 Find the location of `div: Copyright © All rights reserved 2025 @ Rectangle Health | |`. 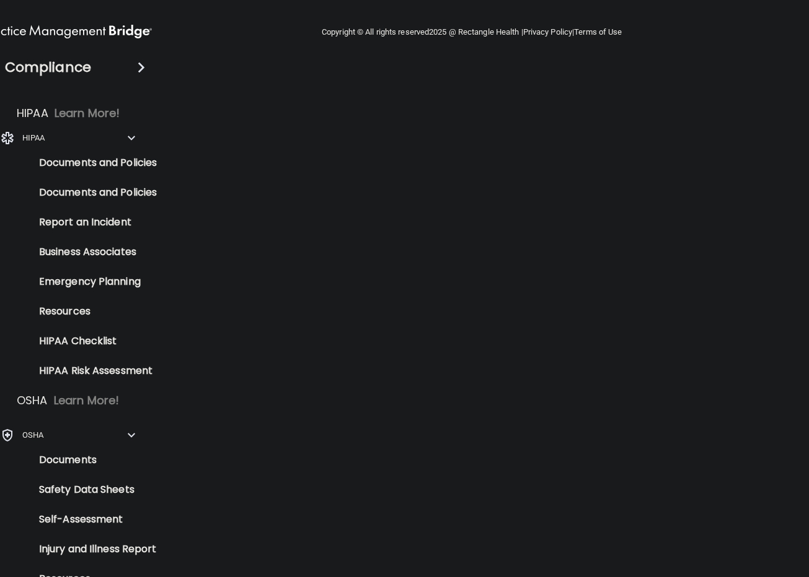

div: Copyright © All rights reserved 2025 @ Rectangle Health | | is located at coordinates (471, 32).